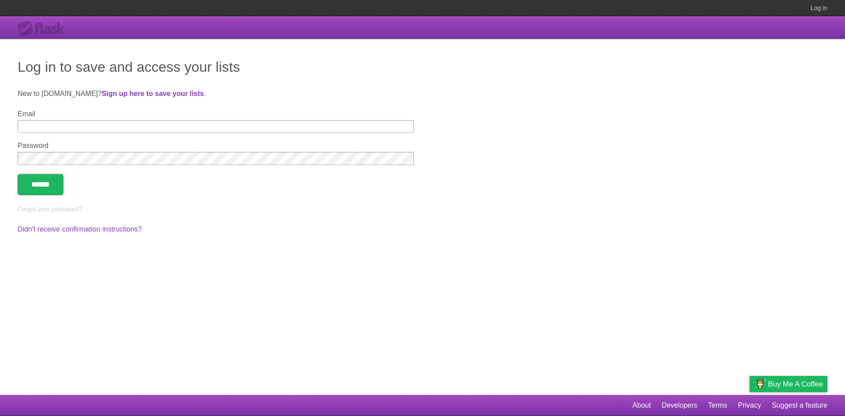  What do you see at coordinates (795, 384) in the screenshot?
I see `span: Buy me a coffee` at bounding box center [795, 384].